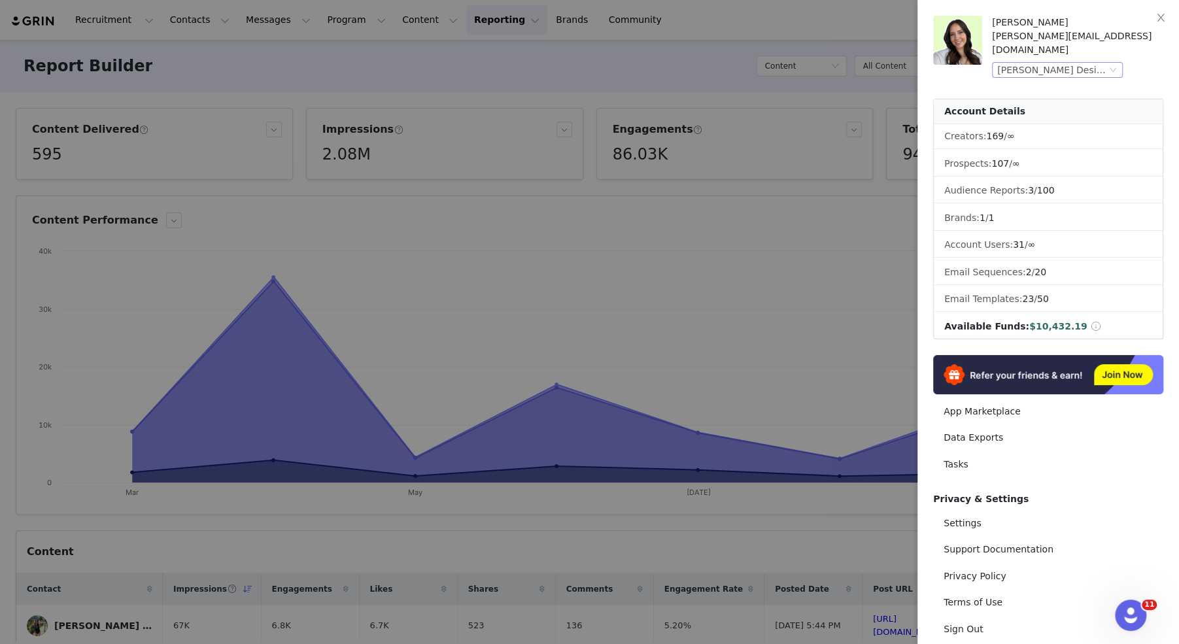  I want to click on li: Audience Reports: /, so click(1048, 191).